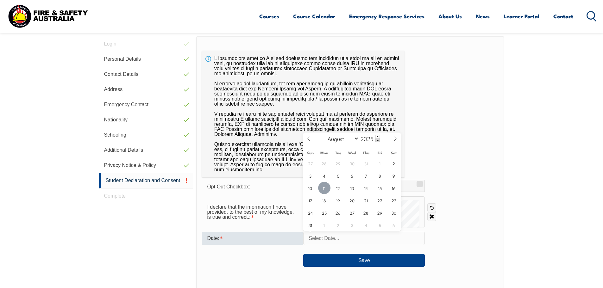 This screenshot has height=288, width=603. Describe the element at coordinates (394, 225) in the screenshot. I see `span: September 6, 2025` at that location.